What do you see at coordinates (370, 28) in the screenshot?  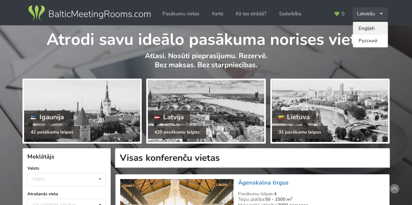 I see `a: English` at bounding box center [370, 28].